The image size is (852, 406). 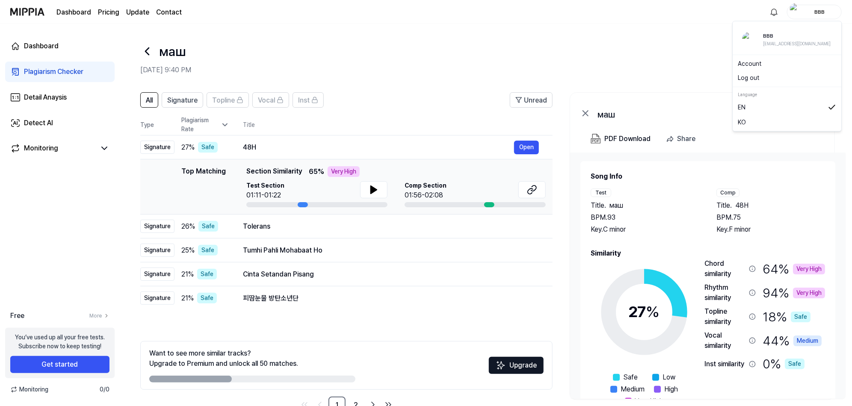 What do you see at coordinates (149, 101) in the screenshot?
I see `span: All` at bounding box center [149, 101].